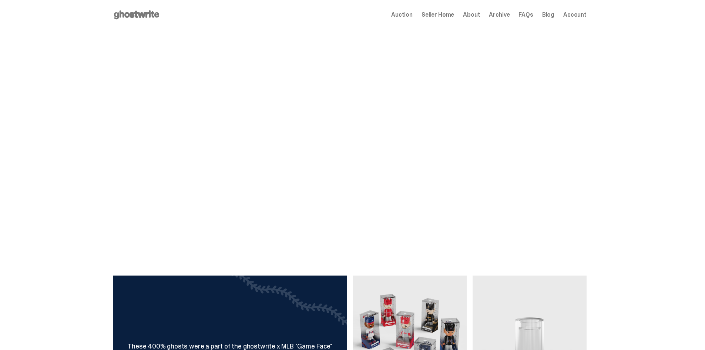 Image resolution: width=705 pixels, height=350 pixels. What do you see at coordinates (402, 15) in the screenshot?
I see `a: Auction` at bounding box center [402, 15].